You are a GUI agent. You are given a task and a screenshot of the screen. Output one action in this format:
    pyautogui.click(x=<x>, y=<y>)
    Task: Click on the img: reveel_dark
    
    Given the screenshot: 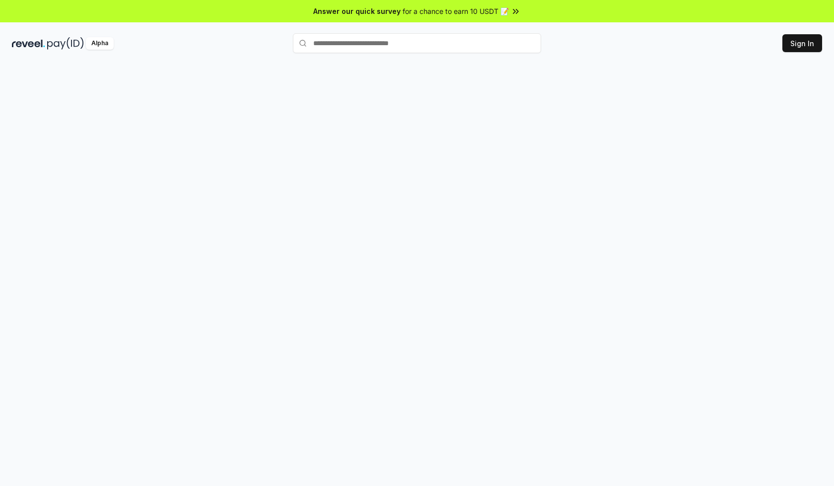 What is the action you would take?
    pyautogui.click(x=28, y=43)
    